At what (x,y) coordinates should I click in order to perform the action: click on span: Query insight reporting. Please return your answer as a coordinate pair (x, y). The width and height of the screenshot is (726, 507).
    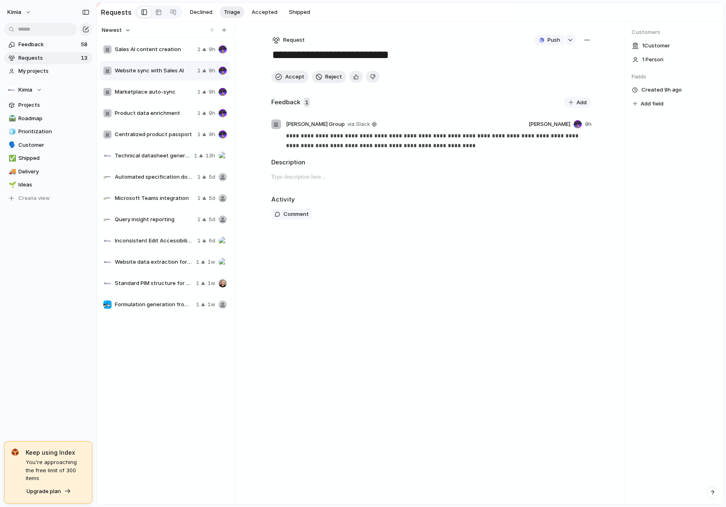
    Looking at the image, I should click on (154, 219).